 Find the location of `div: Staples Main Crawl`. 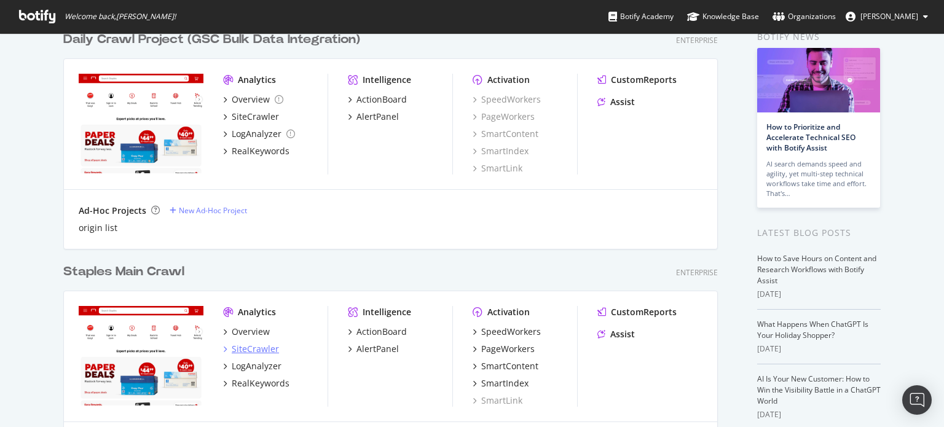

div: Staples Main Crawl is located at coordinates (124, 272).